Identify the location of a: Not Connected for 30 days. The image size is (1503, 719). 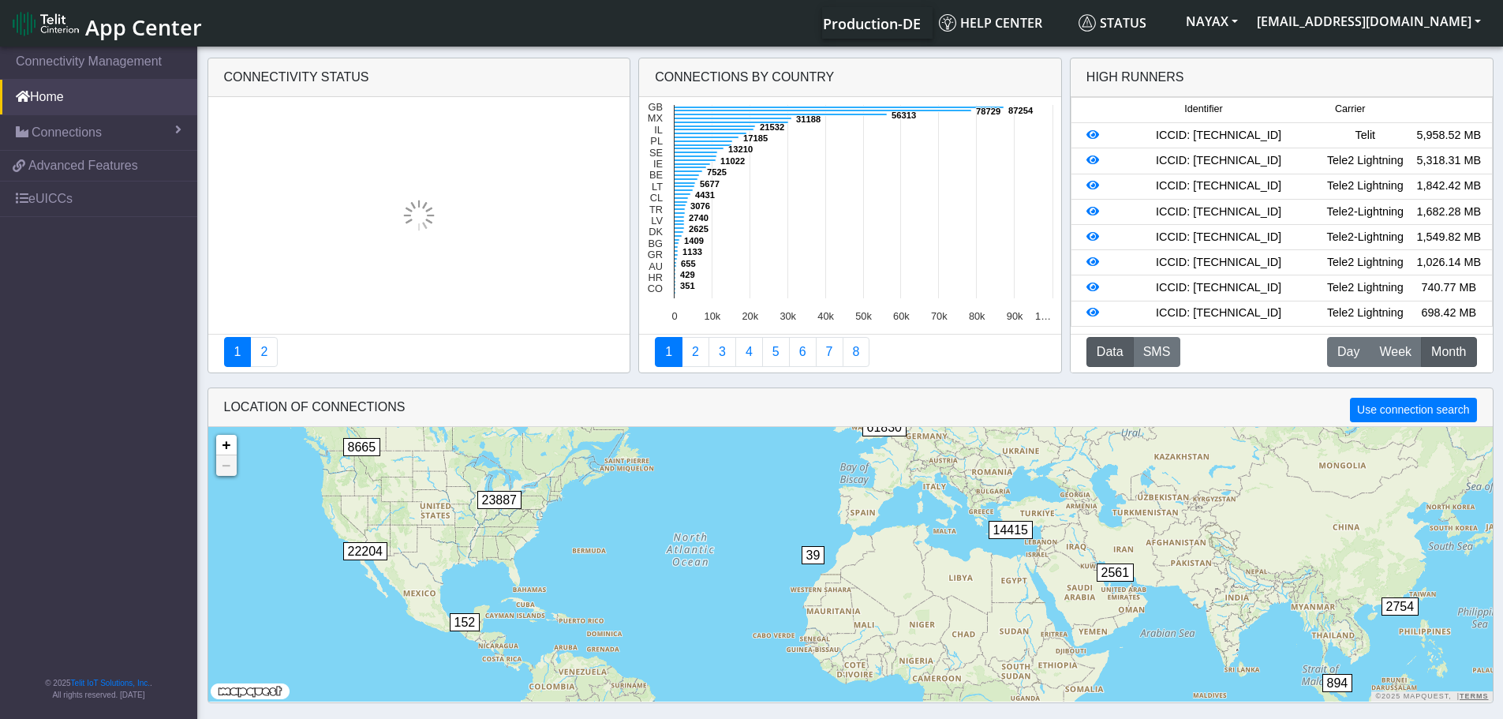
(856, 352).